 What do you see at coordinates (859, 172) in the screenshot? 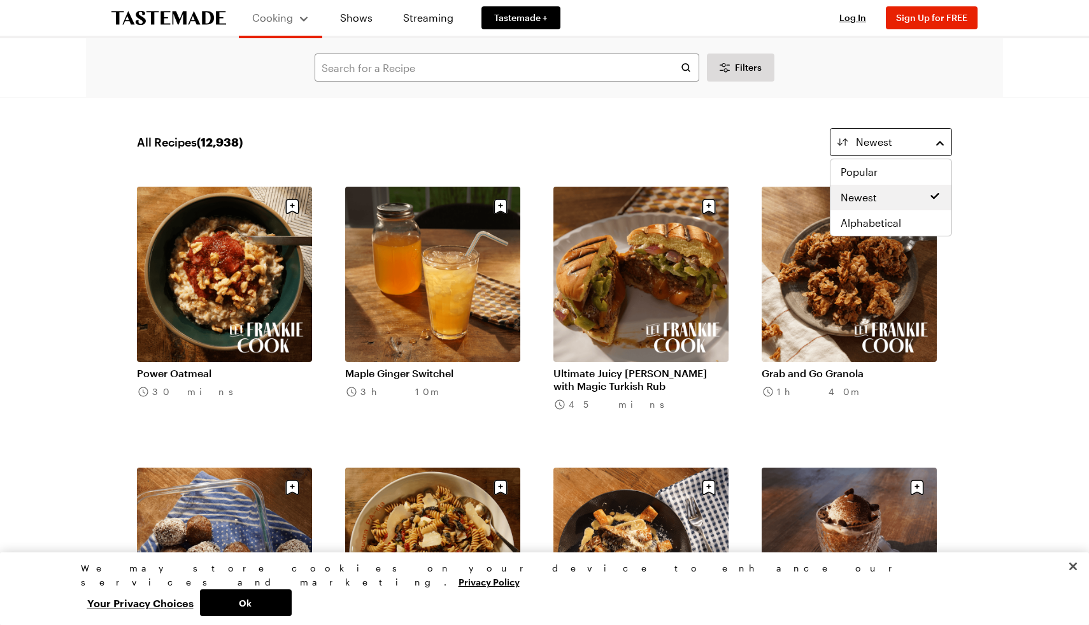
I see `span: Popular` at bounding box center [859, 172].